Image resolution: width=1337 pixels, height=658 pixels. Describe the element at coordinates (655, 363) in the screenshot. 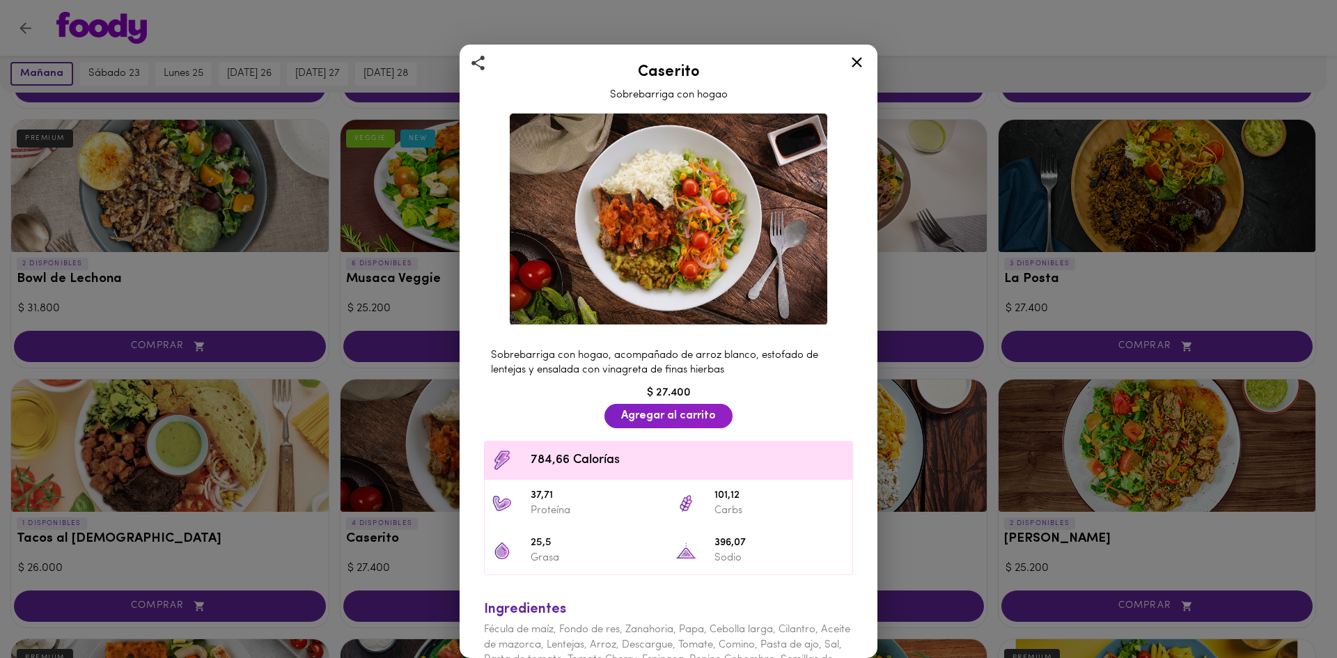

I see `span: Sobrebarriga con hogao, acompañado de arroz blanco, estofado de lentejas y ensalada con vinagreta...` at that location.